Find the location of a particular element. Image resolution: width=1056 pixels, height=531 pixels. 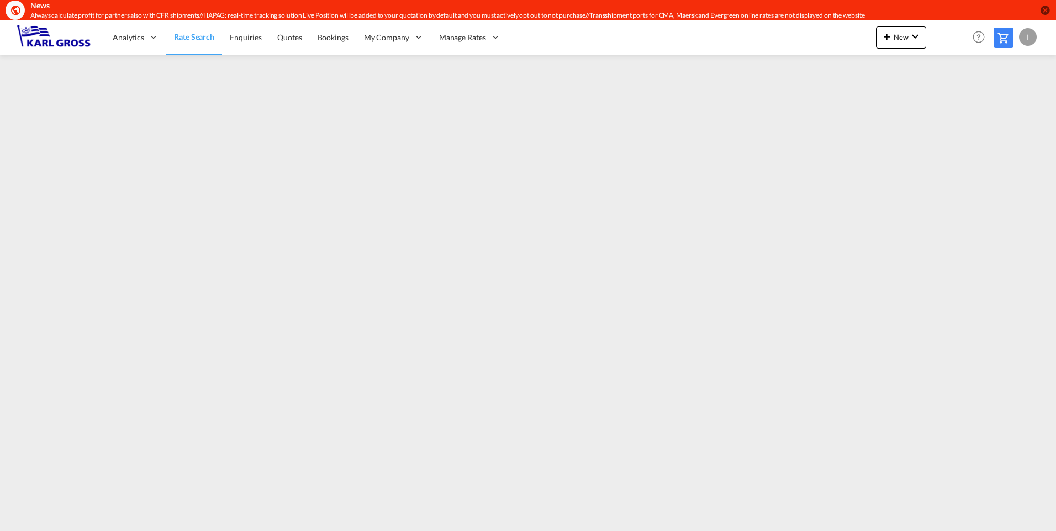

a: Bookings is located at coordinates (333, 37).